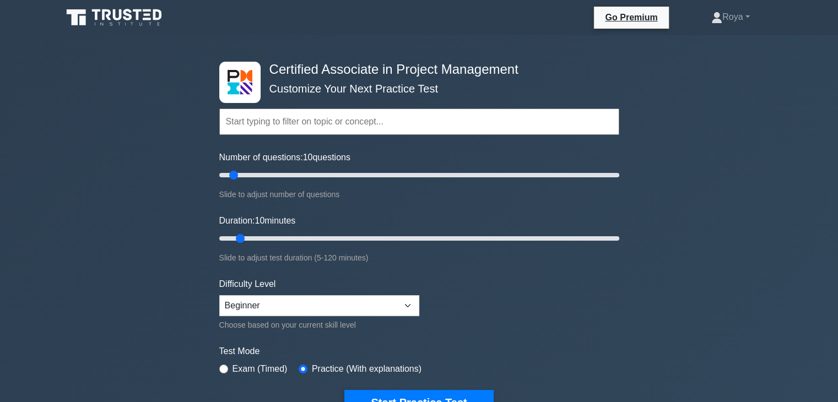  I want to click on h4: Certified Associate in Project Management, so click(415, 69).